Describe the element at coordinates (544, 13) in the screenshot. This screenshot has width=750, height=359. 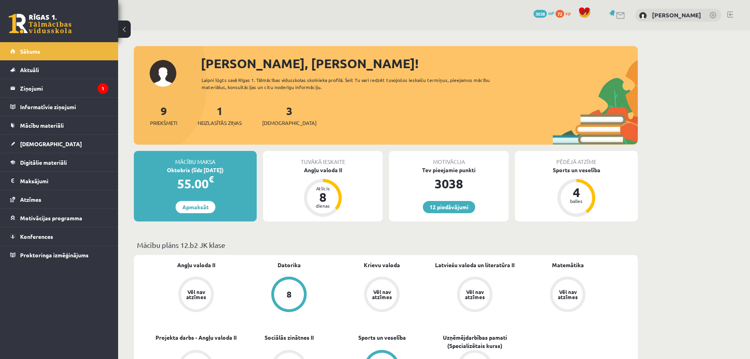
I see `a: 3038 mP` at that location.